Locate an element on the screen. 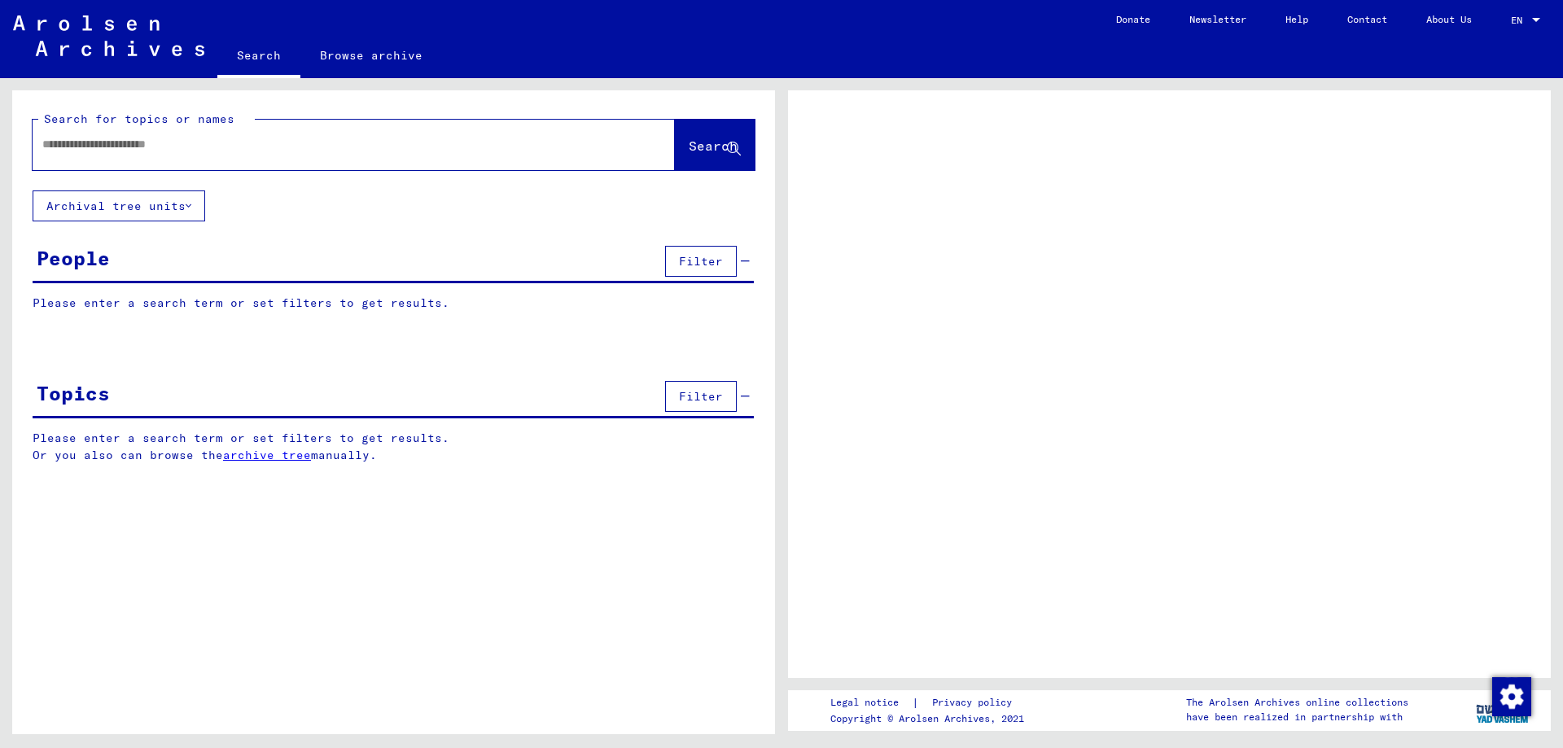 This screenshot has height=748, width=1563. span: EN is located at coordinates (1519, 20).